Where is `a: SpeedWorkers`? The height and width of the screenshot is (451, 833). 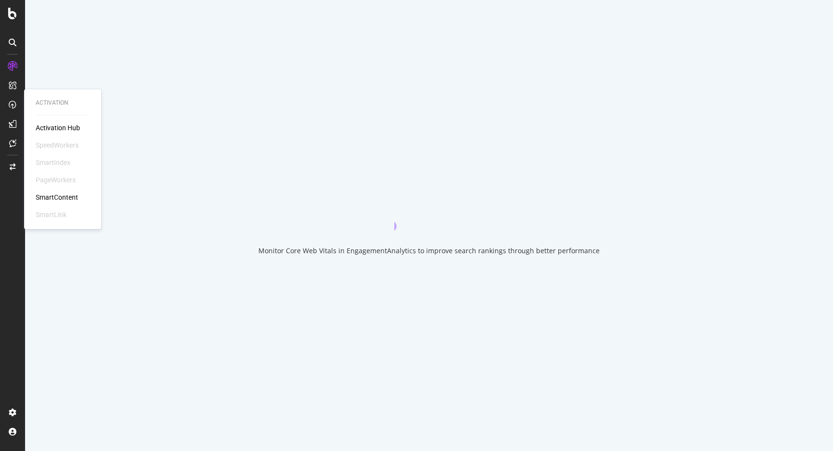
a: SpeedWorkers is located at coordinates (57, 145).